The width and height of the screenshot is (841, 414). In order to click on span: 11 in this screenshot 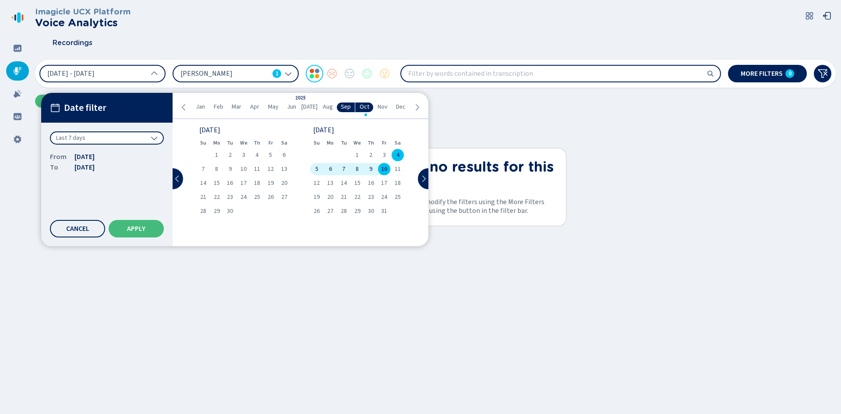, I will do `click(257, 169)`.